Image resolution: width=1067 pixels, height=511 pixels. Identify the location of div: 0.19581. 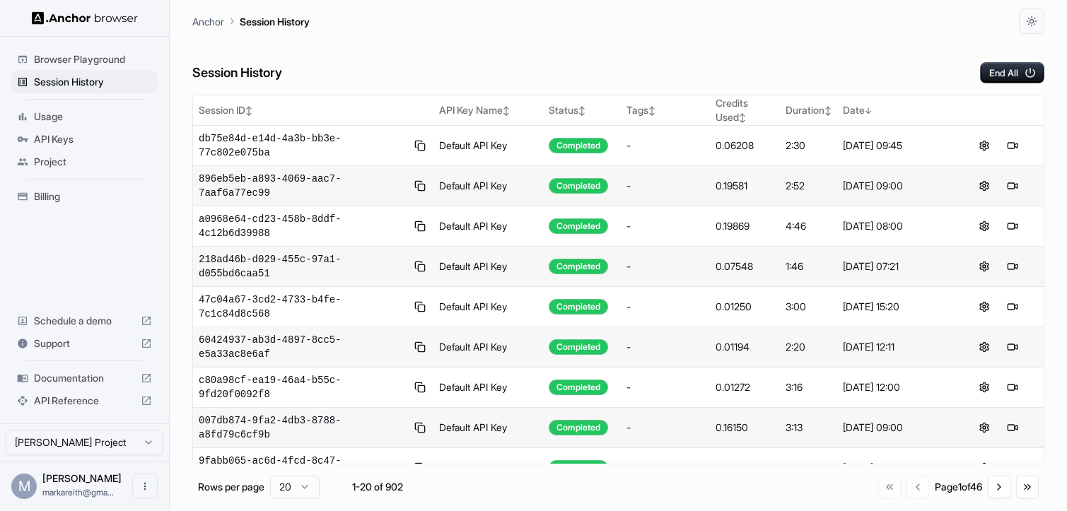
(745, 186).